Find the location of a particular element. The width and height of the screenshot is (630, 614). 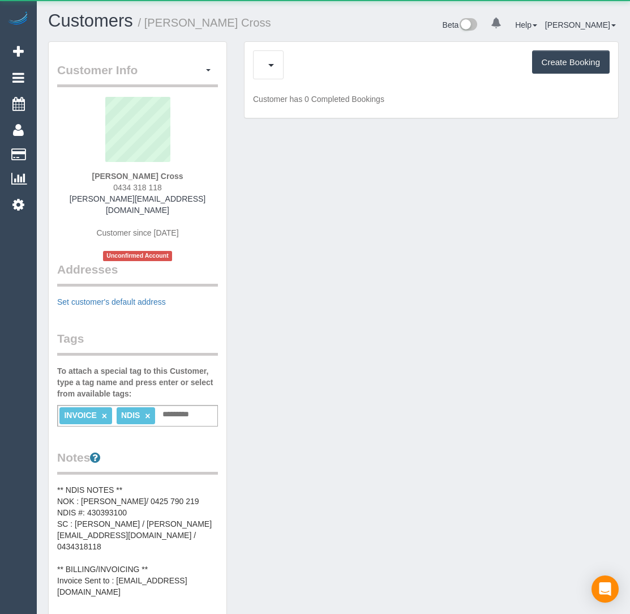

legend: Notes is located at coordinates (138, 462).